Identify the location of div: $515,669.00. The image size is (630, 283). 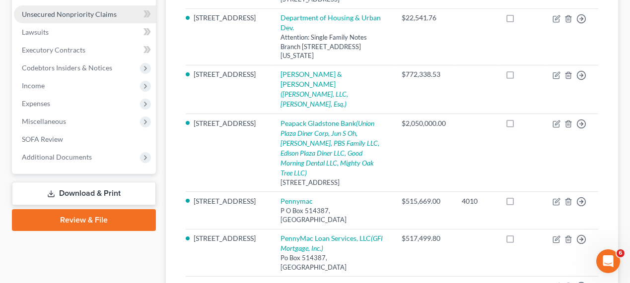
(423, 202).